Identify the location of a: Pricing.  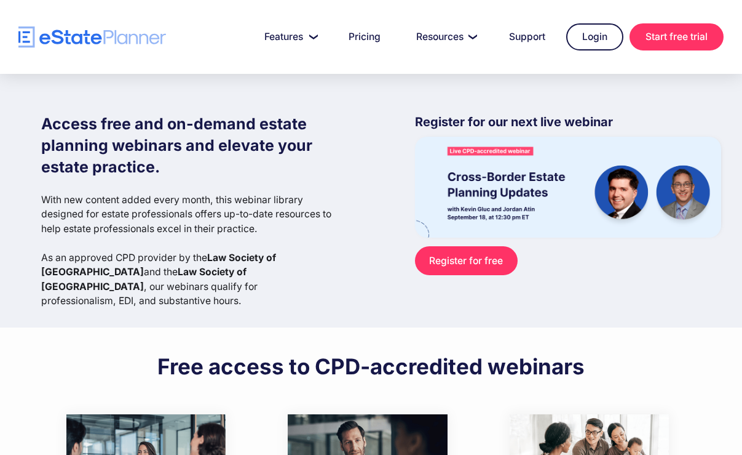
(365, 37).